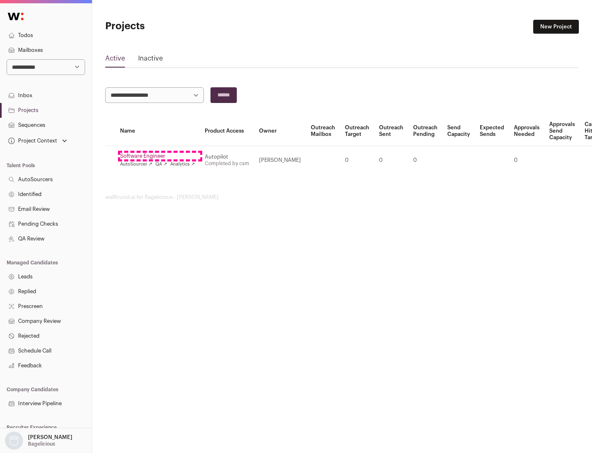 The image size is (592, 453). What do you see at coordinates (227, 163) in the screenshot?
I see `a: Completed by csm` at bounding box center [227, 163].